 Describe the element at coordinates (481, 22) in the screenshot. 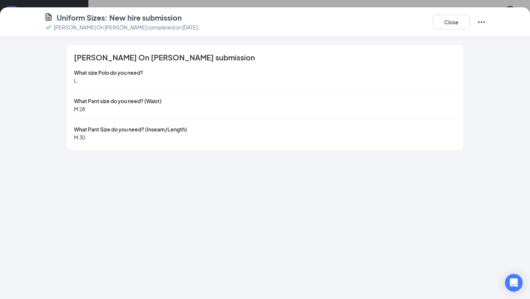

I see `svg: Ellipses` at that location.